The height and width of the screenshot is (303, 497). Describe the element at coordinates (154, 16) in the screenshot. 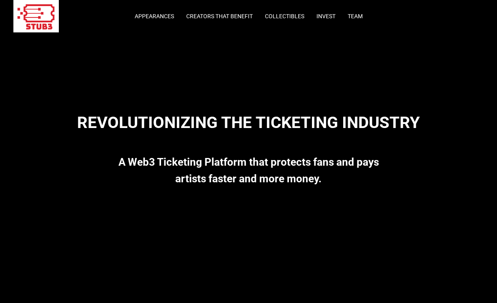

I see `a: Appearances` at that location.